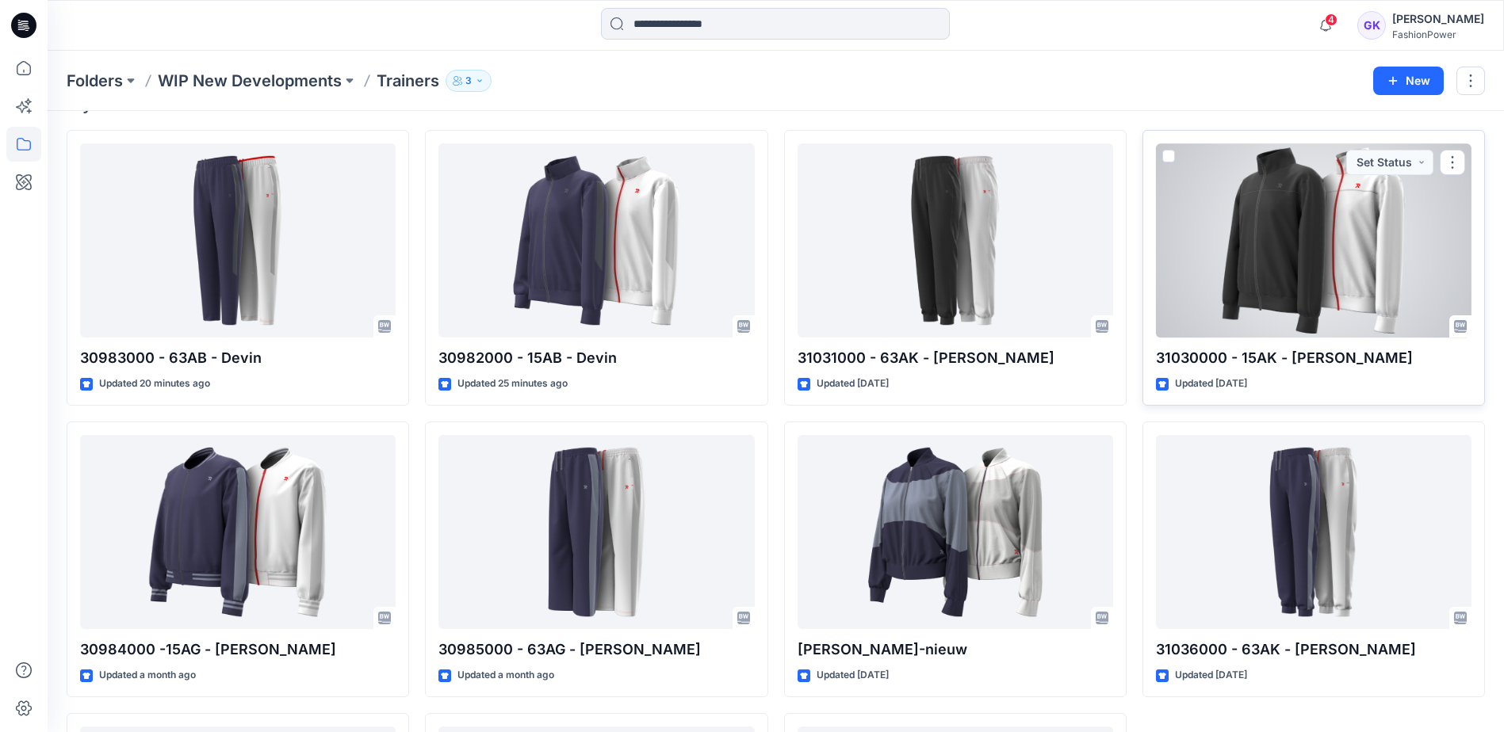 Image resolution: width=1504 pixels, height=732 pixels. Describe the element at coordinates (1331, 20) in the screenshot. I see `span: 4` at that location.